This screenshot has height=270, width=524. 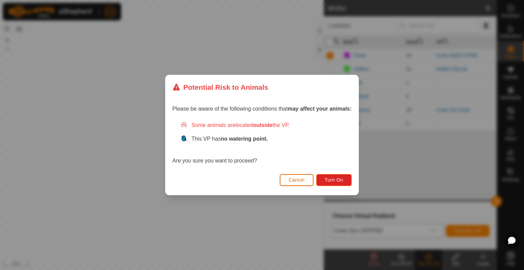 I want to click on span: Turn On, so click(x=334, y=180).